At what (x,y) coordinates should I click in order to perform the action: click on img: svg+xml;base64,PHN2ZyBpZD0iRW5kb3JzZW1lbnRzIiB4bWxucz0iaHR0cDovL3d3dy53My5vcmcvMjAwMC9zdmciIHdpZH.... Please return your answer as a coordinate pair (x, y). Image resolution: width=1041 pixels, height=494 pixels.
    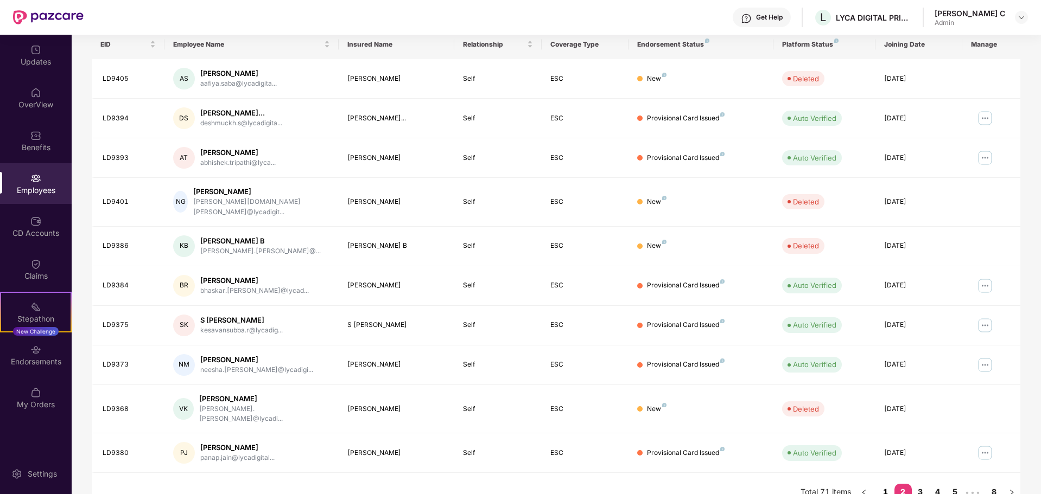
    Looking at the image, I should click on (36, 350).